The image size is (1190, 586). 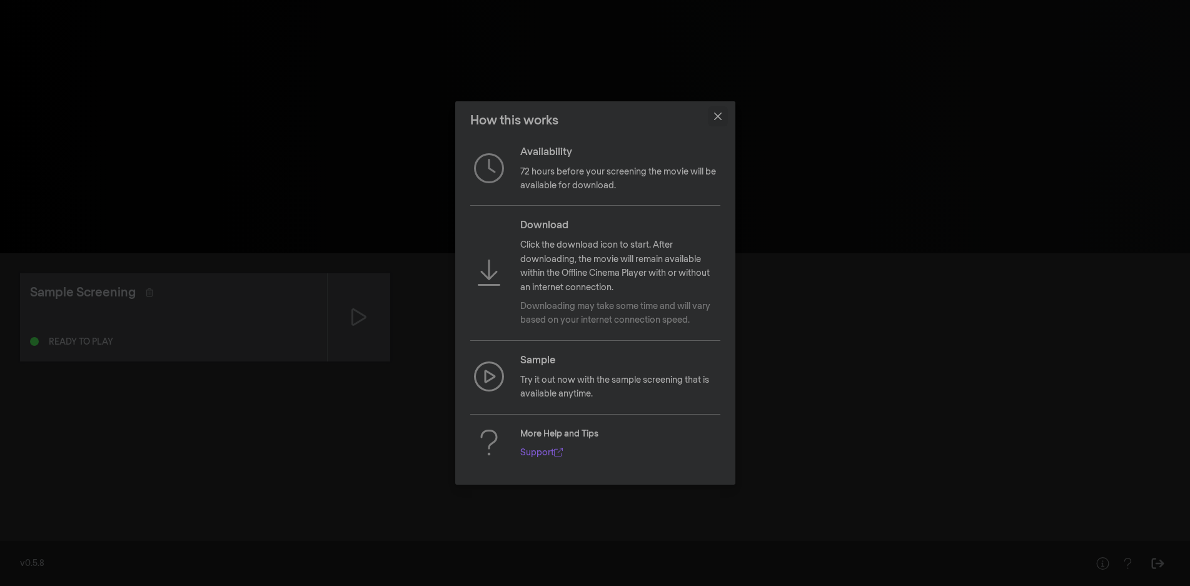 What do you see at coordinates (718, 116) in the screenshot?
I see `button: Close` at bounding box center [718, 116].